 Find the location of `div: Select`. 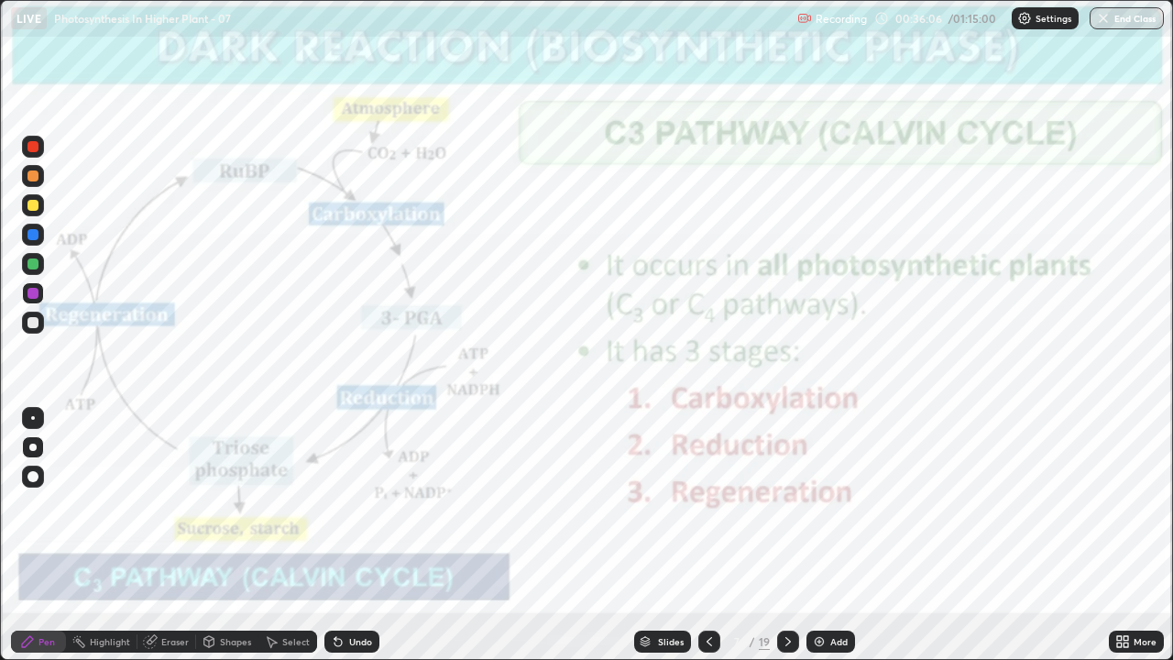

div: Select is located at coordinates (296, 642).